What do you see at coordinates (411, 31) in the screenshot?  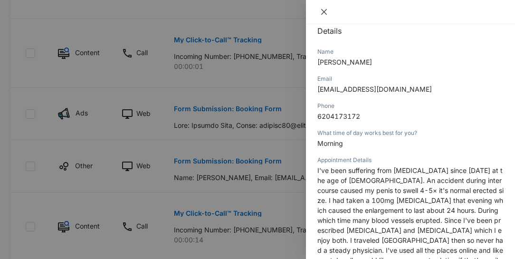 I see `h2: Details` at bounding box center [411, 31].